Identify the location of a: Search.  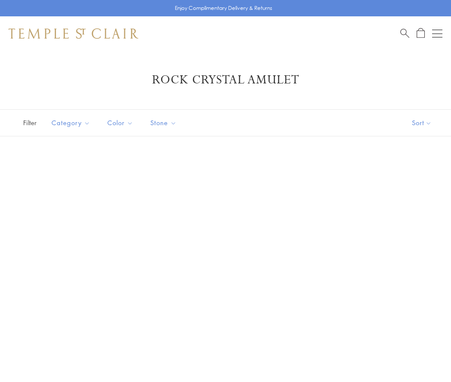
(405, 33).